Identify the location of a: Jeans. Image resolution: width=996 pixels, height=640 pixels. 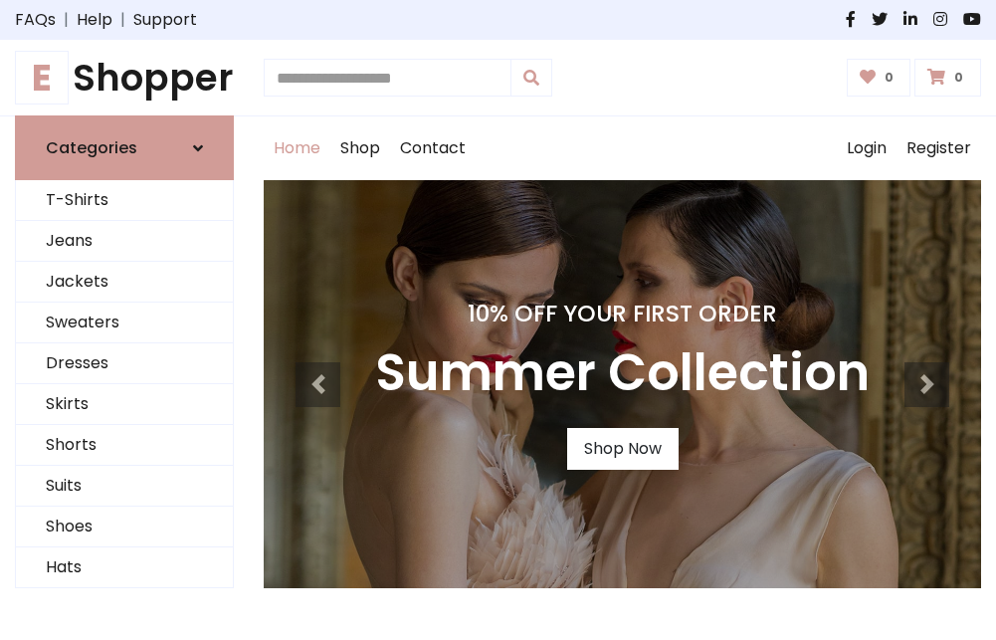
(124, 241).